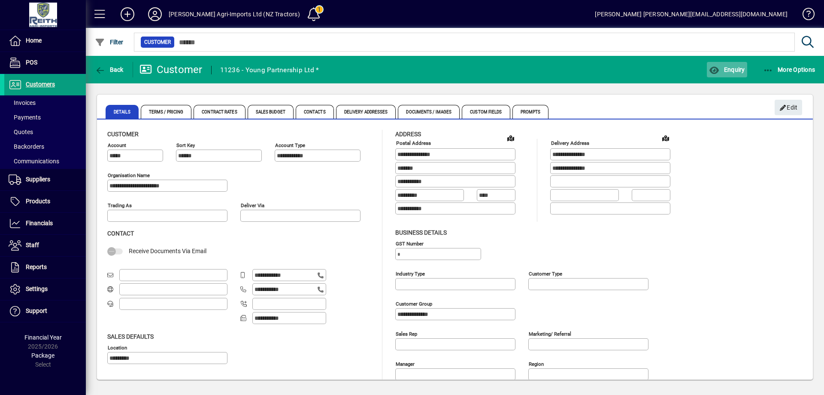 This screenshot has width=824, height=395. Describe the element at coordinates (39, 223) in the screenshot. I see `span: Financials` at that location.